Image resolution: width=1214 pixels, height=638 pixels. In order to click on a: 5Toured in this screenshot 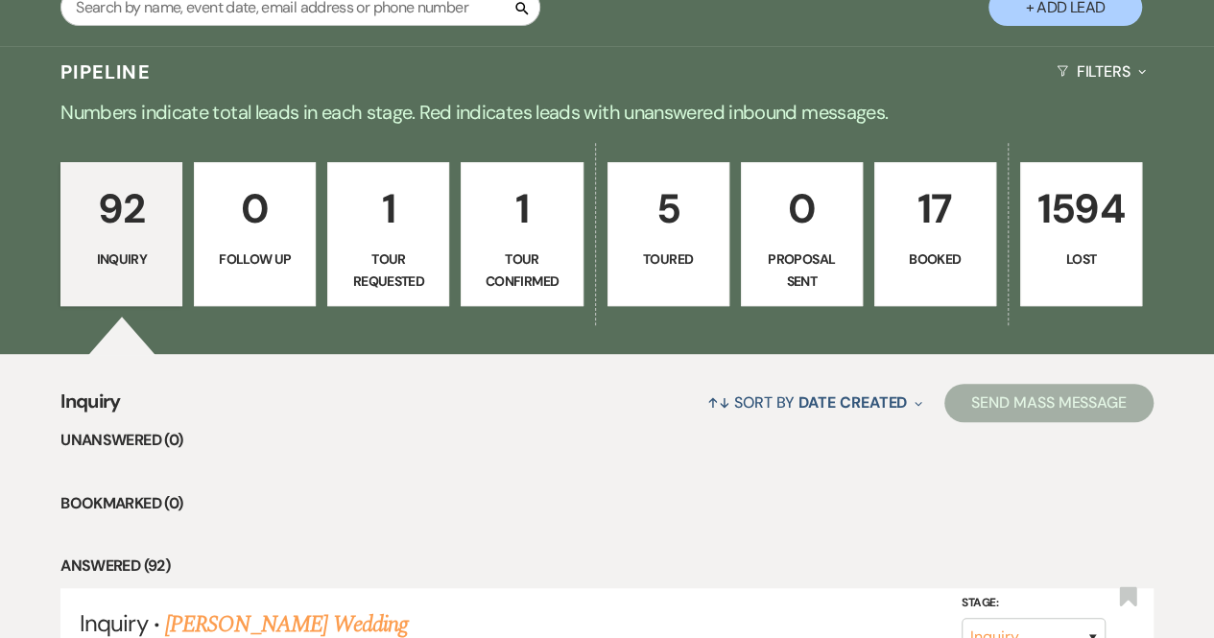, I will do `click(668, 234)`.